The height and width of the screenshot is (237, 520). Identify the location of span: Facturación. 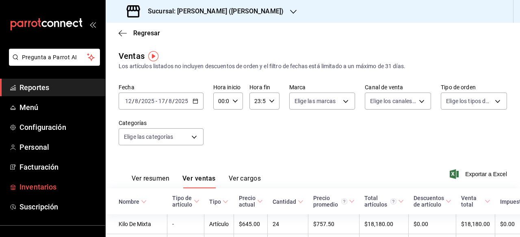
(59, 167).